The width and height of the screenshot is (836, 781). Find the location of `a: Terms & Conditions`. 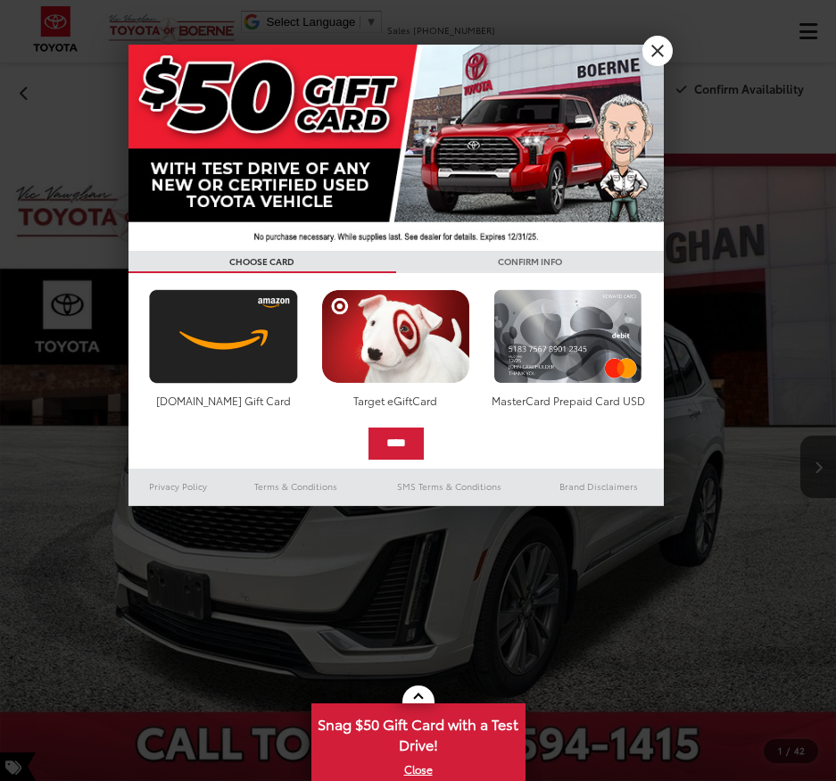

a: Terms & Conditions is located at coordinates (295, 486).